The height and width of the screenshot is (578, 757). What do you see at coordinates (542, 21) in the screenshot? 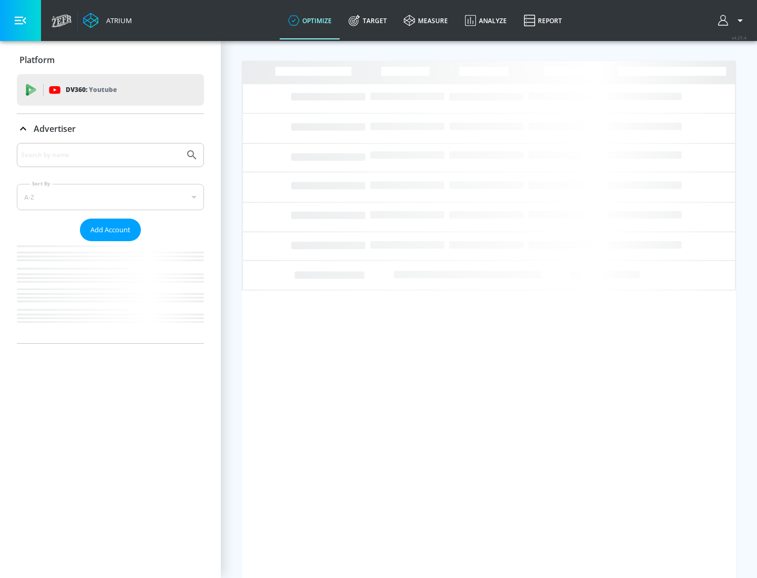
I see `a: Report` at bounding box center [542, 21].